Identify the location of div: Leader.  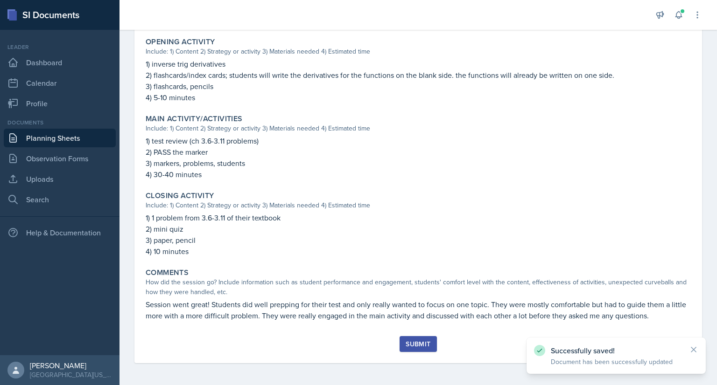
(60, 47).